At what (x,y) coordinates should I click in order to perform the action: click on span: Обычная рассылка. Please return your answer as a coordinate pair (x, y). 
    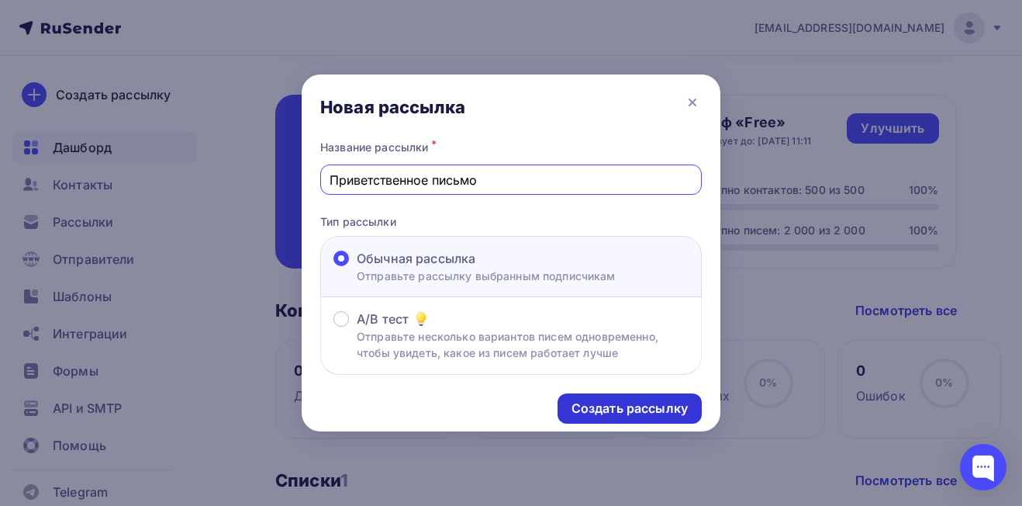
    Looking at the image, I should click on (416, 258).